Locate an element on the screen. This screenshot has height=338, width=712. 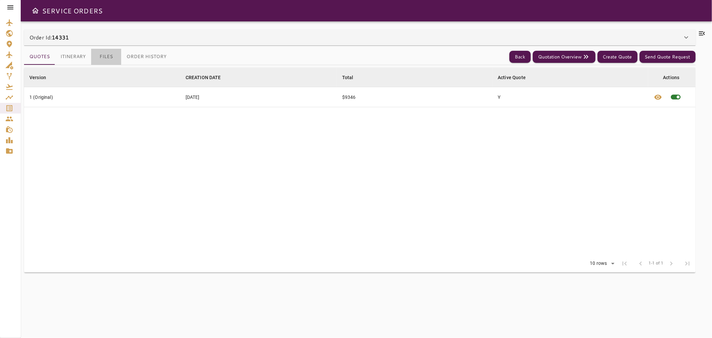
span: Active Quote is located at coordinates (516, 77).